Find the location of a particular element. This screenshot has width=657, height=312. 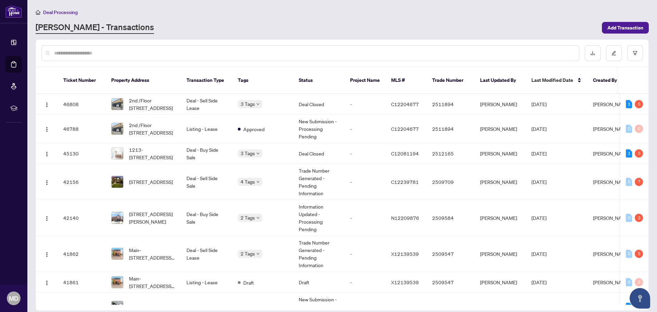

span: filter is located at coordinates (635, 53).